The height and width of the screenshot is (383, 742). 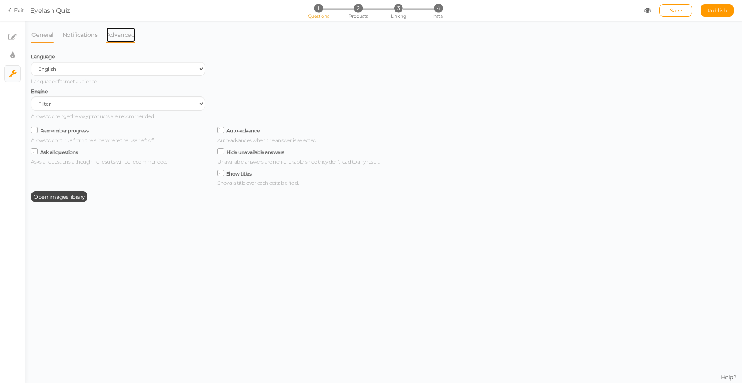 What do you see at coordinates (93, 116) in the screenshot?
I see `span: Allows to change the way products are recommended.` at bounding box center [93, 116].